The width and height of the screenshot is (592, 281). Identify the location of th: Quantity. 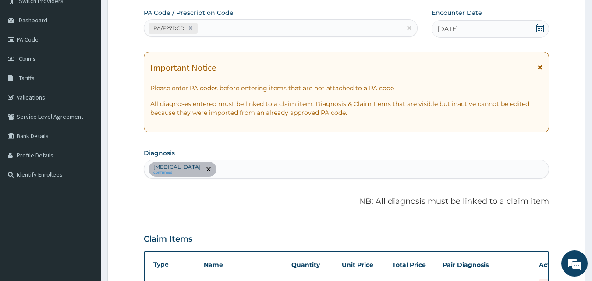
(312, 265).